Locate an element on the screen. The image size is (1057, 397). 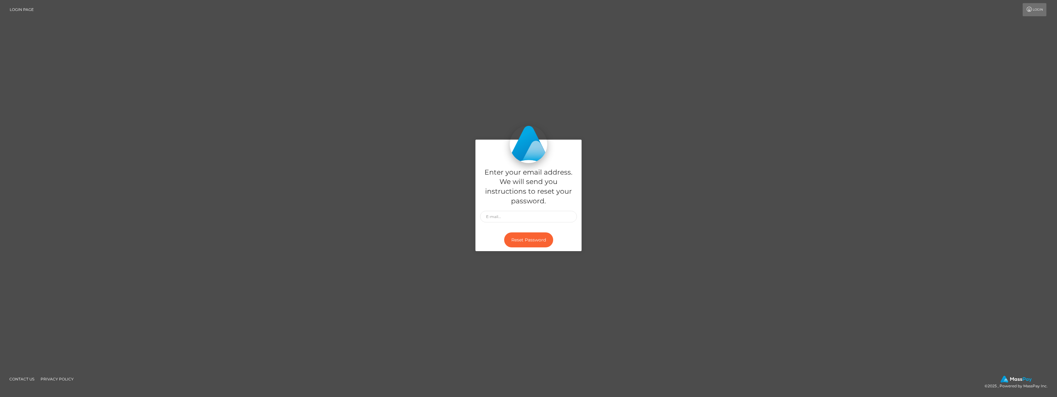
input: E-mail... is located at coordinates (529, 216).